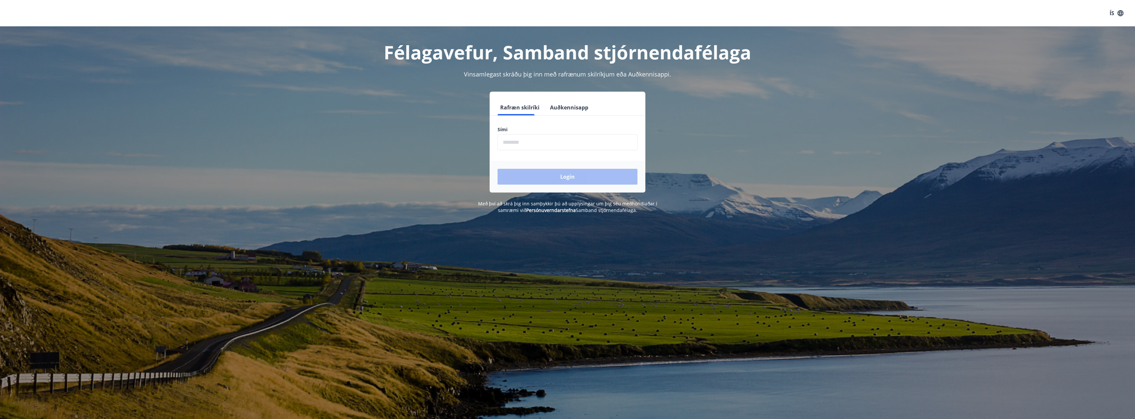 The image size is (1135, 419). Describe the element at coordinates (568, 52) in the screenshot. I see `h1: Félagavefur, Samband stjórnendafélaga` at that location.